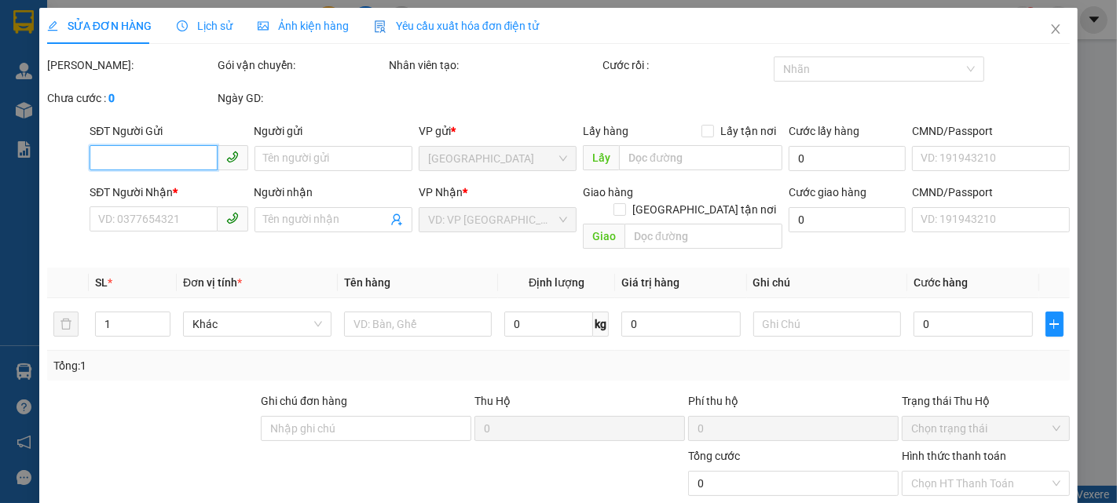 This screenshot has width=1117, height=503. Describe the element at coordinates (204, 26) in the screenshot. I see `span: Lịch sử` at that location.